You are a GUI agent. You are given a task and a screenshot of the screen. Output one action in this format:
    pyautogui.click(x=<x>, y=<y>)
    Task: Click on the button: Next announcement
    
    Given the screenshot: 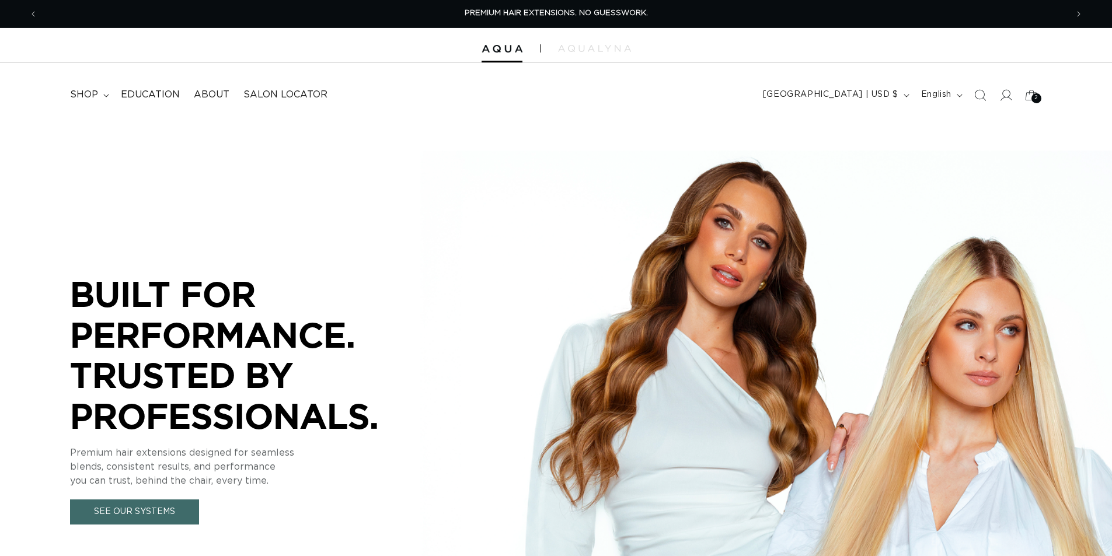 What is the action you would take?
    pyautogui.click(x=1079, y=14)
    